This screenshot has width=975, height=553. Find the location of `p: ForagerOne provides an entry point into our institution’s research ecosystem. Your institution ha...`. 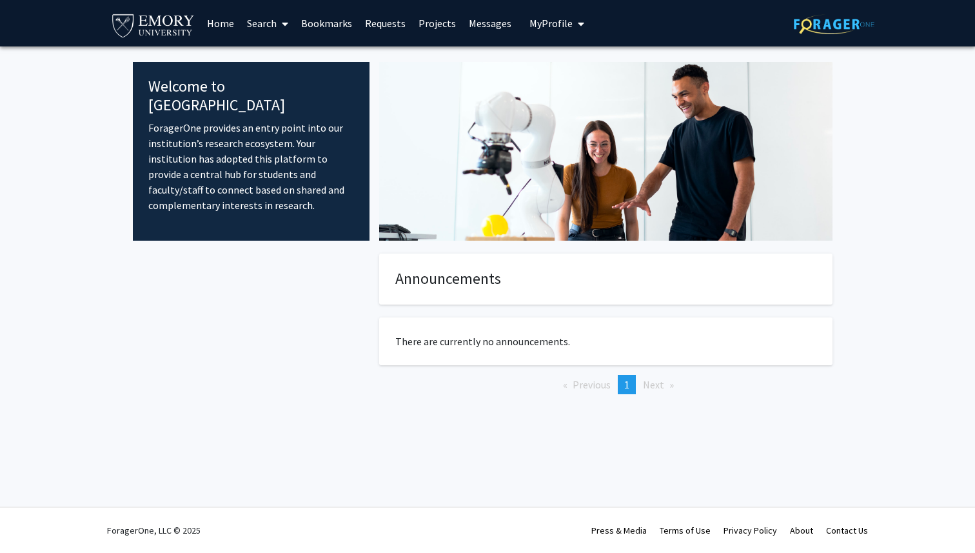

p: ForagerOne provides an entry point into our institution’s research ecosystem. Your institution ha... is located at coordinates (251, 166).